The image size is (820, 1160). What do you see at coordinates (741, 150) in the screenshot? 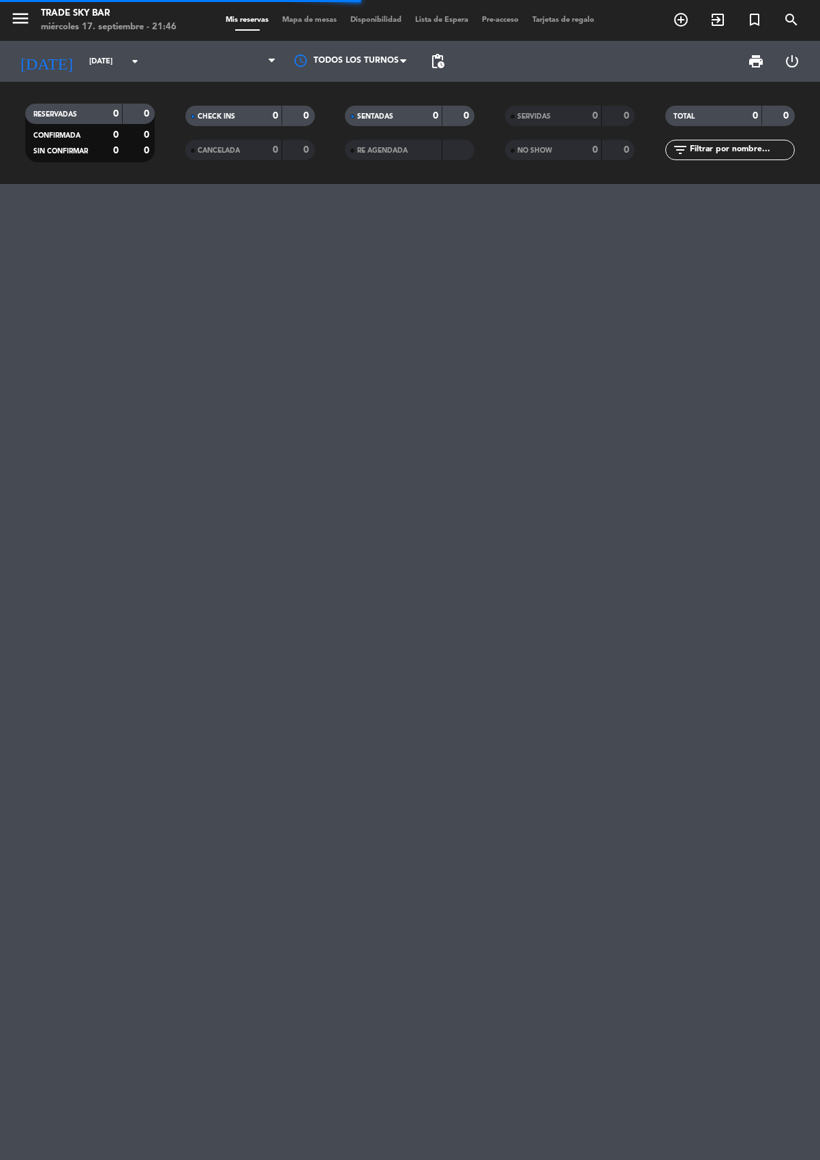
I see `input: Filtrar por nombre...` at bounding box center [741, 150].